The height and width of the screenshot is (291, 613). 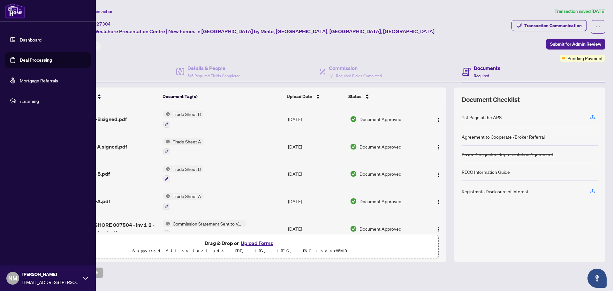 I want to click on span: Commission Statement Sent to Vendor, so click(x=208, y=224).